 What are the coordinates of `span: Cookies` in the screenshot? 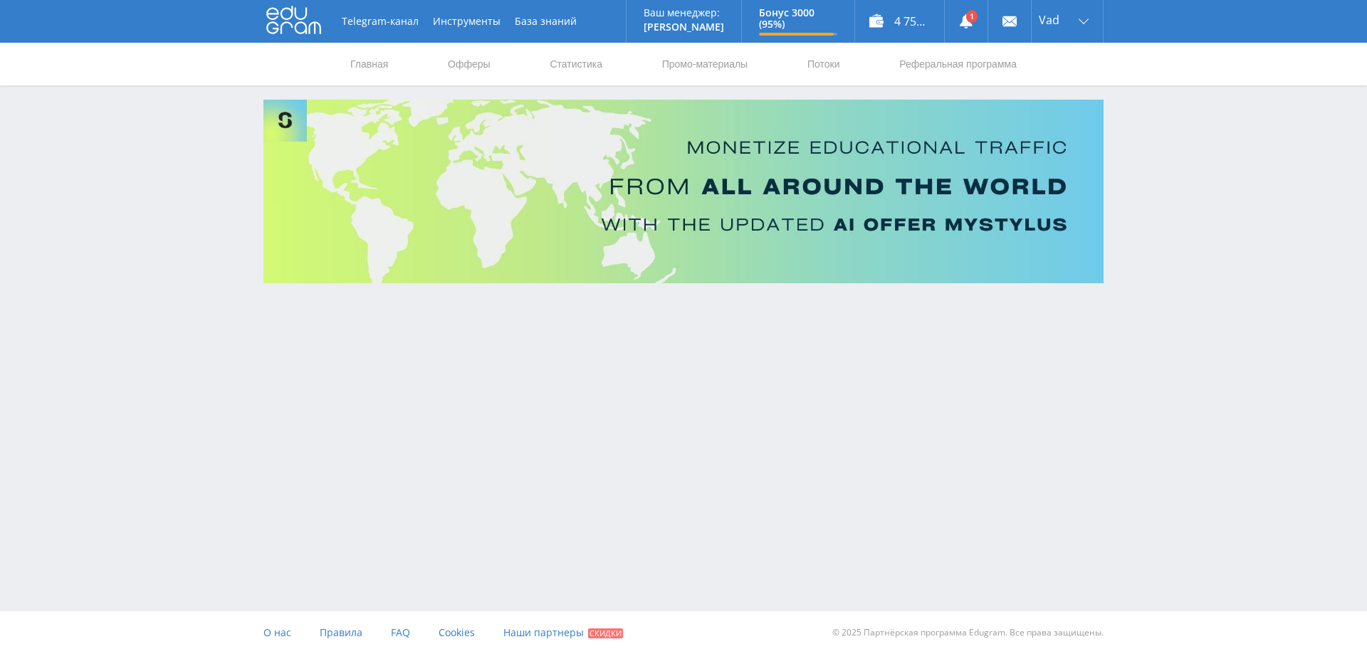 It's located at (456, 632).